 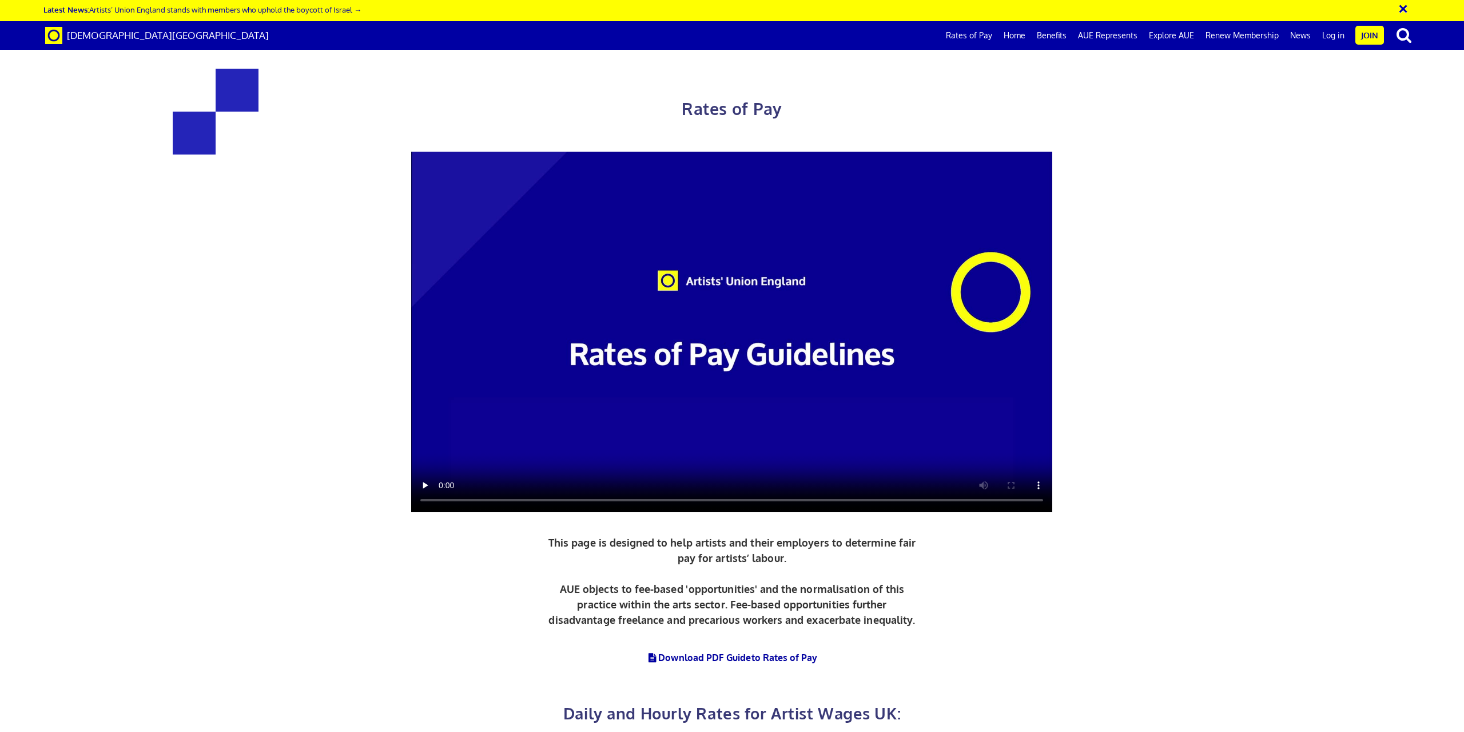 What do you see at coordinates (202, 9) in the screenshot?
I see `a: Latest News:Artists’ Union England stands with members who uphold the boycott of Israel →` at bounding box center [202, 9].